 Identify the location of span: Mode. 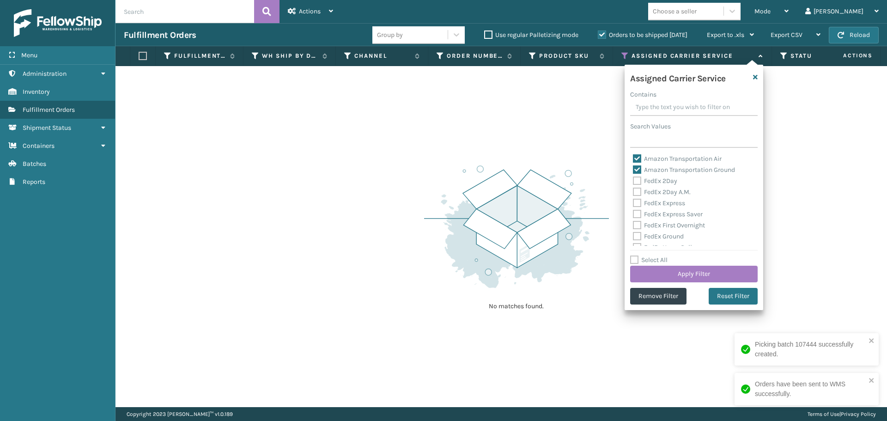
(762, 11).